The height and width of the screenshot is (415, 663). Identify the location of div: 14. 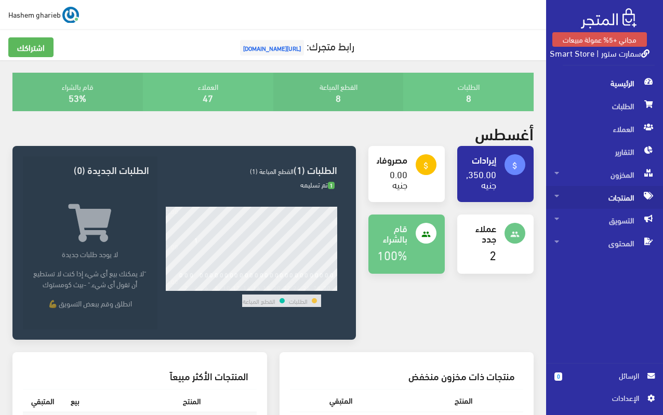
(247, 287).